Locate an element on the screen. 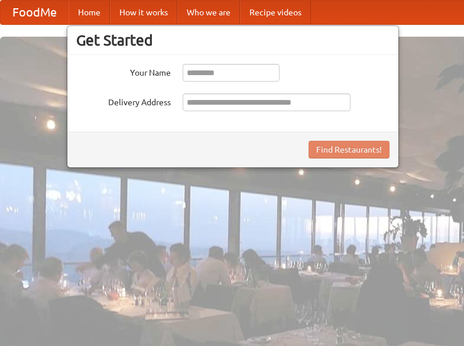 This screenshot has width=464, height=346. label: Your Name is located at coordinates (124, 71).